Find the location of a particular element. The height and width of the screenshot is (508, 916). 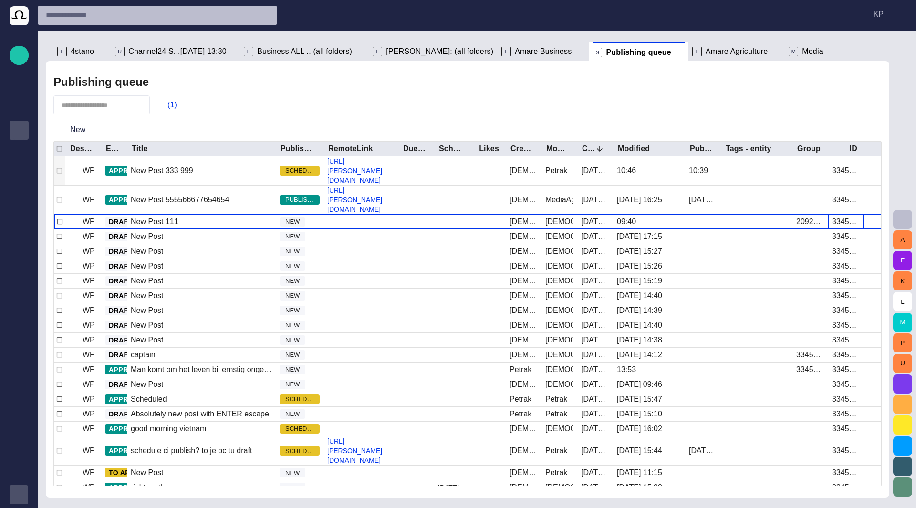

p: F is located at coordinates (62, 52).